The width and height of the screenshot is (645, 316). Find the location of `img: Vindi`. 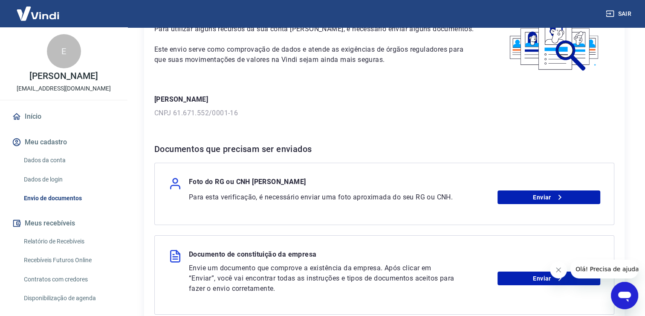

img: Vindi is located at coordinates (38, 13).